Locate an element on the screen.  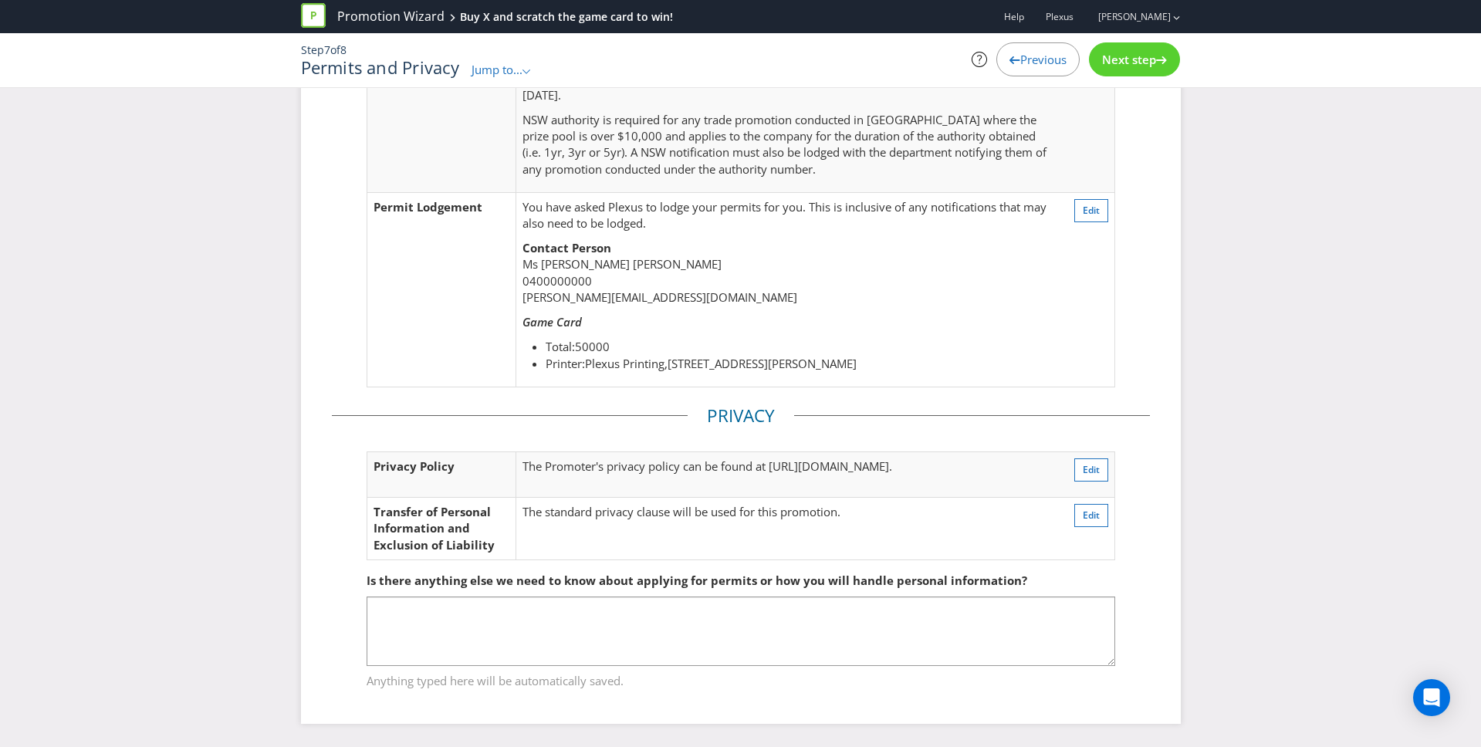
span: Plexus is located at coordinates (1060, 16).